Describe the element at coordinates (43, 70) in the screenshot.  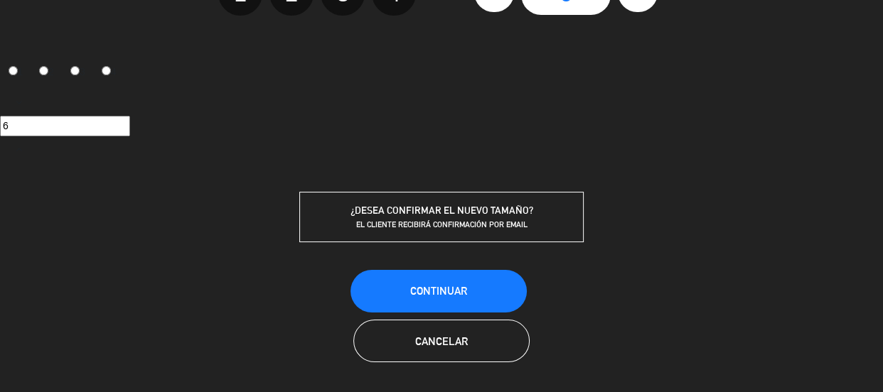
I see `input: 2` at that location.